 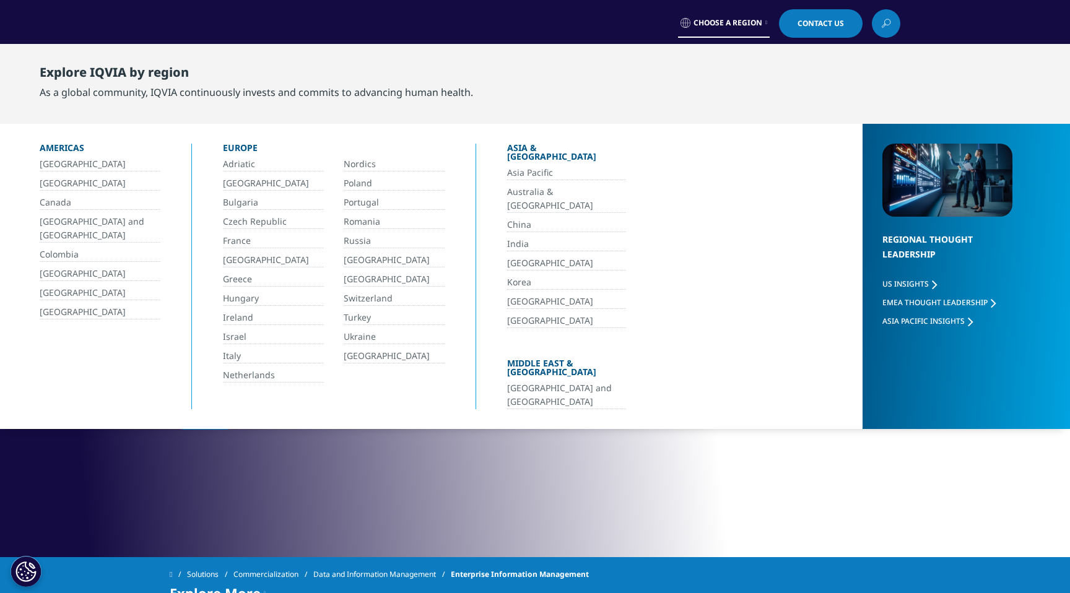 What do you see at coordinates (939, 302) in the screenshot?
I see `a: EMEA Thought Leadership` at bounding box center [939, 302].